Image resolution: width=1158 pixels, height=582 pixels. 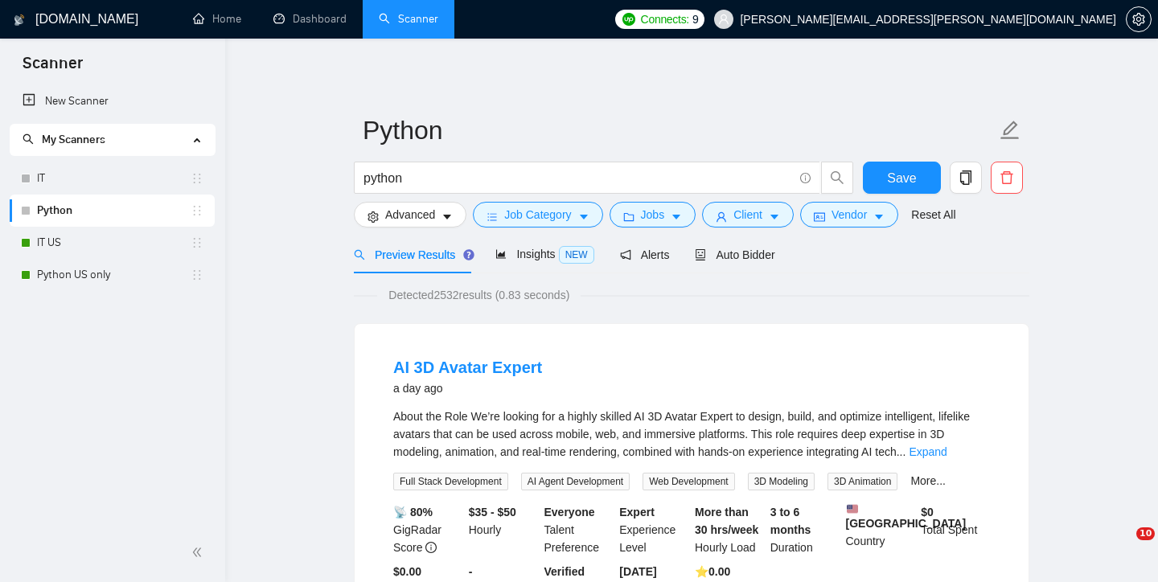 I want to click on a: Python US only, so click(x=113, y=275).